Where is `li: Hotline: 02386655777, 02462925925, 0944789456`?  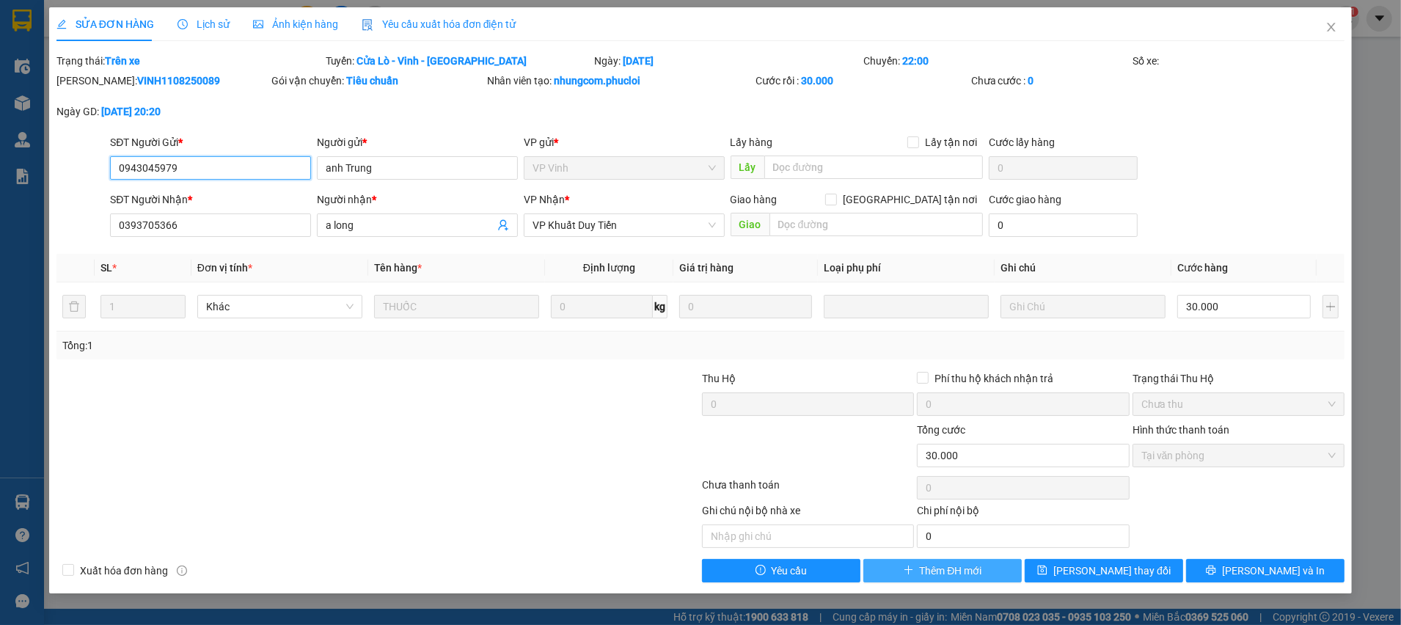 li: Hotline: 02386655777, 02462925925, 0944789456 is located at coordinates (375, 63).